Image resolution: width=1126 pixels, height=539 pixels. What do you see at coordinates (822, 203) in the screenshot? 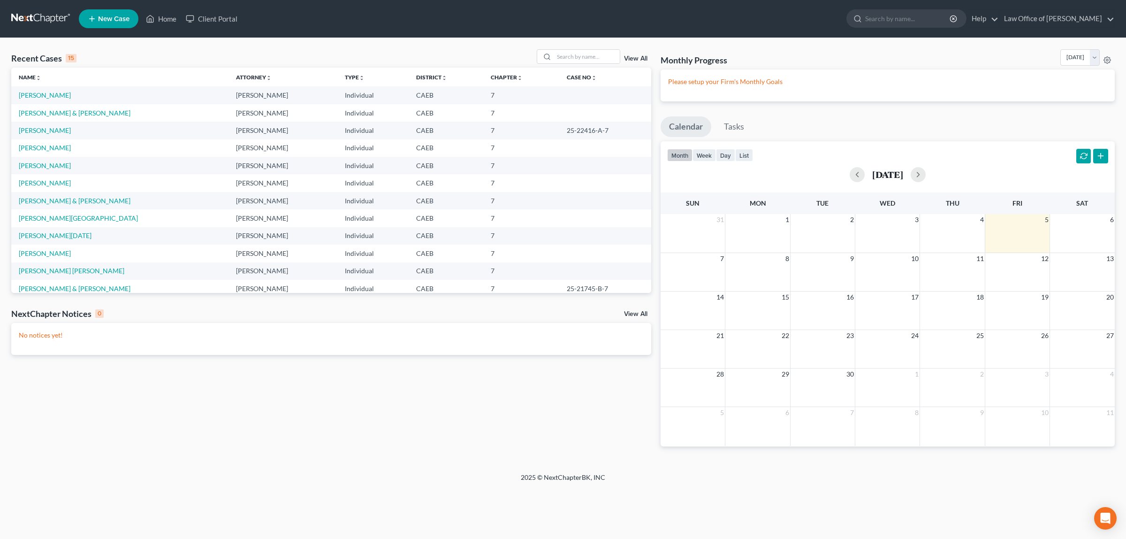
I see `span: Tue` at bounding box center [822, 203].